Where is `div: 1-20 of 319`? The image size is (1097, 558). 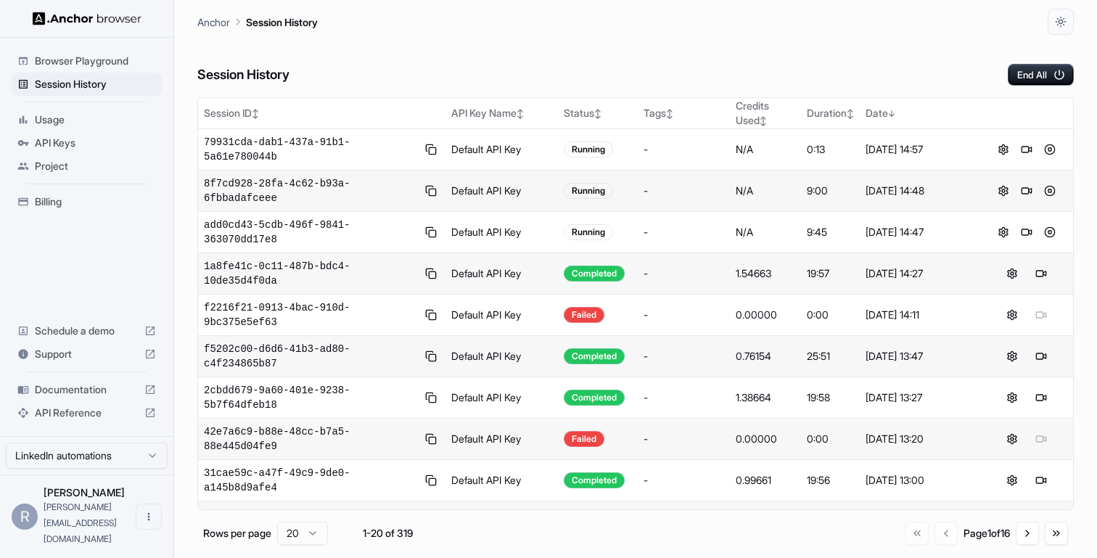 div: 1-20 of 319 is located at coordinates (387, 533).